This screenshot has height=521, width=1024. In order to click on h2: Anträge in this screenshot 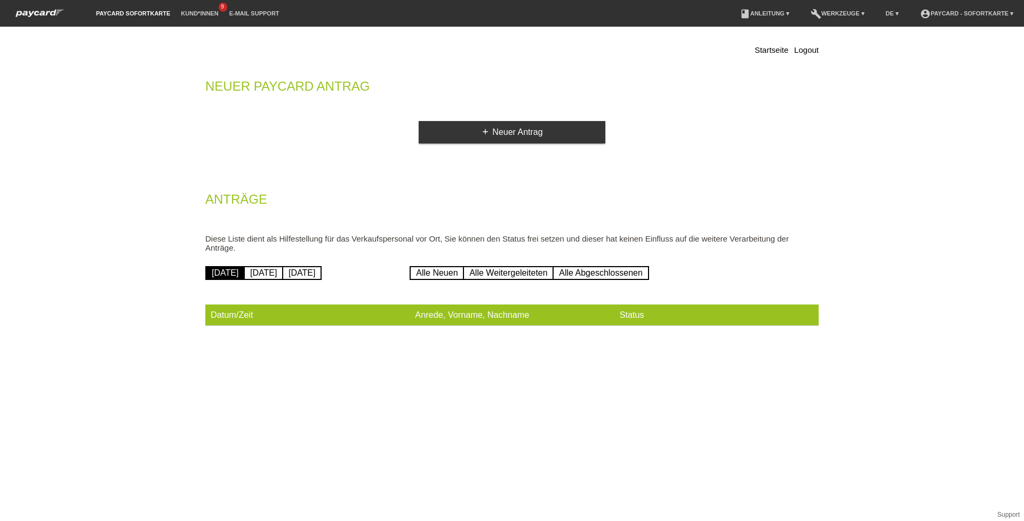, I will do `click(512, 202)`.